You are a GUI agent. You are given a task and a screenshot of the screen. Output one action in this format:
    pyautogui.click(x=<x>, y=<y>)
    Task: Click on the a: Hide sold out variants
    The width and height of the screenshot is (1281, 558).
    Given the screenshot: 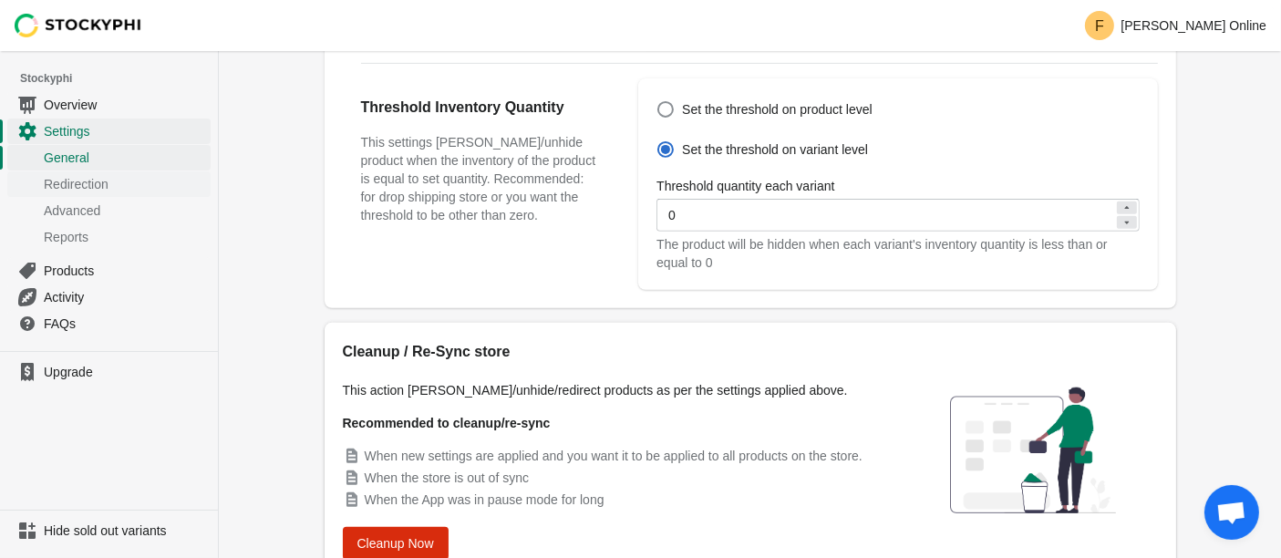 What is the action you would take?
    pyautogui.click(x=109, y=531)
    